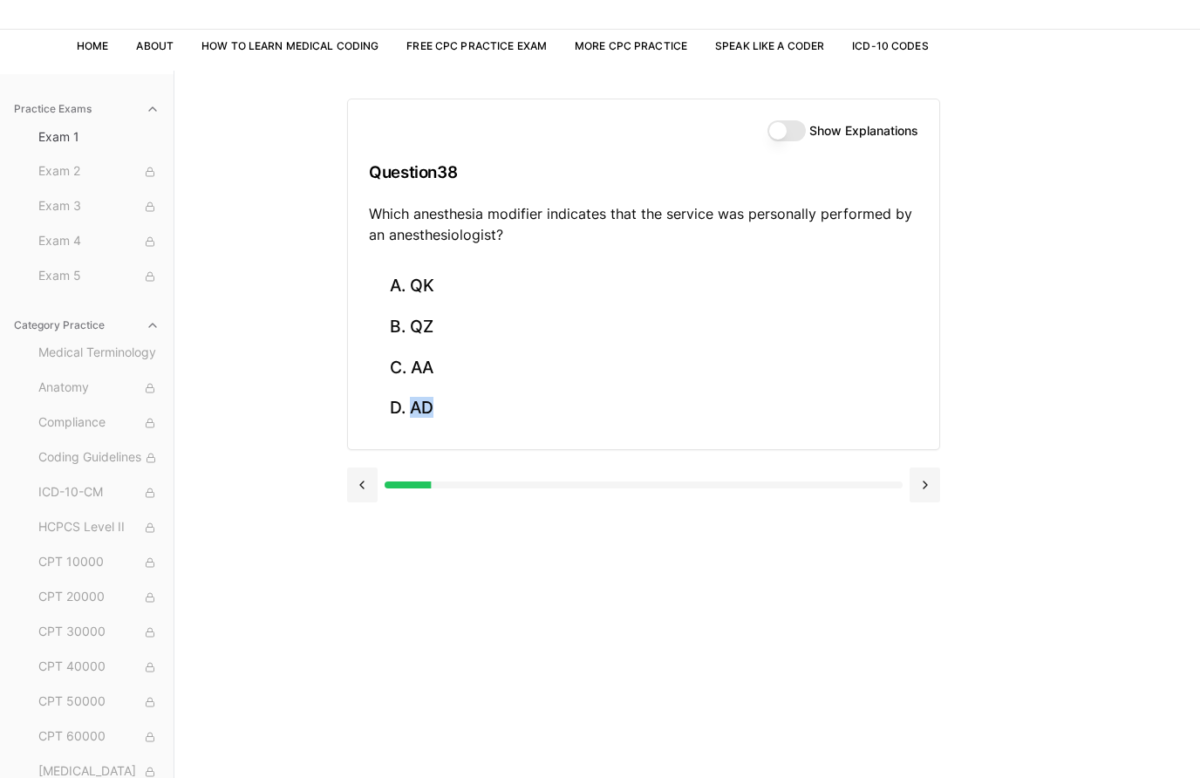 The height and width of the screenshot is (778, 1200). What do you see at coordinates (99, 242) in the screenshot?
I see `button: Exam 4` at bounding box center [99, 242].